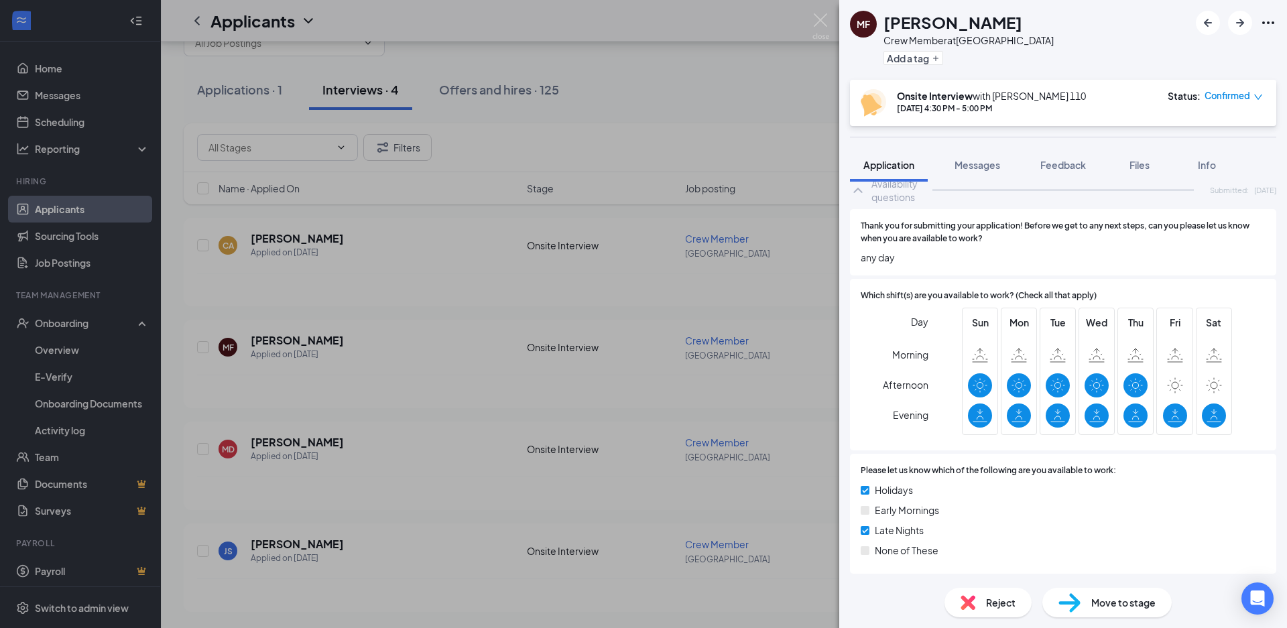 This screenshot has height=628, width=1287. I want to click on span: Please let us know which of the following are you available to work:, so click(988, 470).